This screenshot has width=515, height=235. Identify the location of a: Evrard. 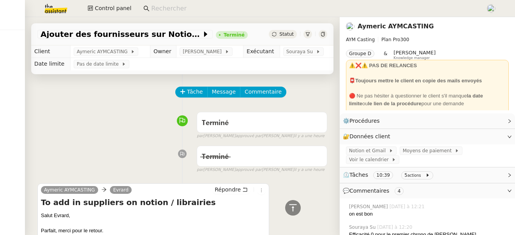
(120, 190).